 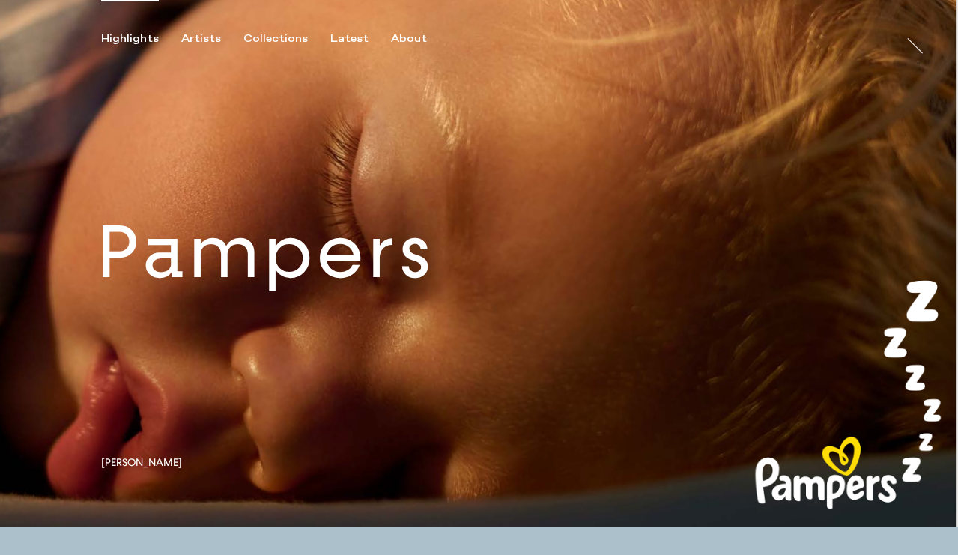 What do you see at coordinates (349, 39) in the screenshot?
I see `div: Latest` at bounding box center [349, 39].